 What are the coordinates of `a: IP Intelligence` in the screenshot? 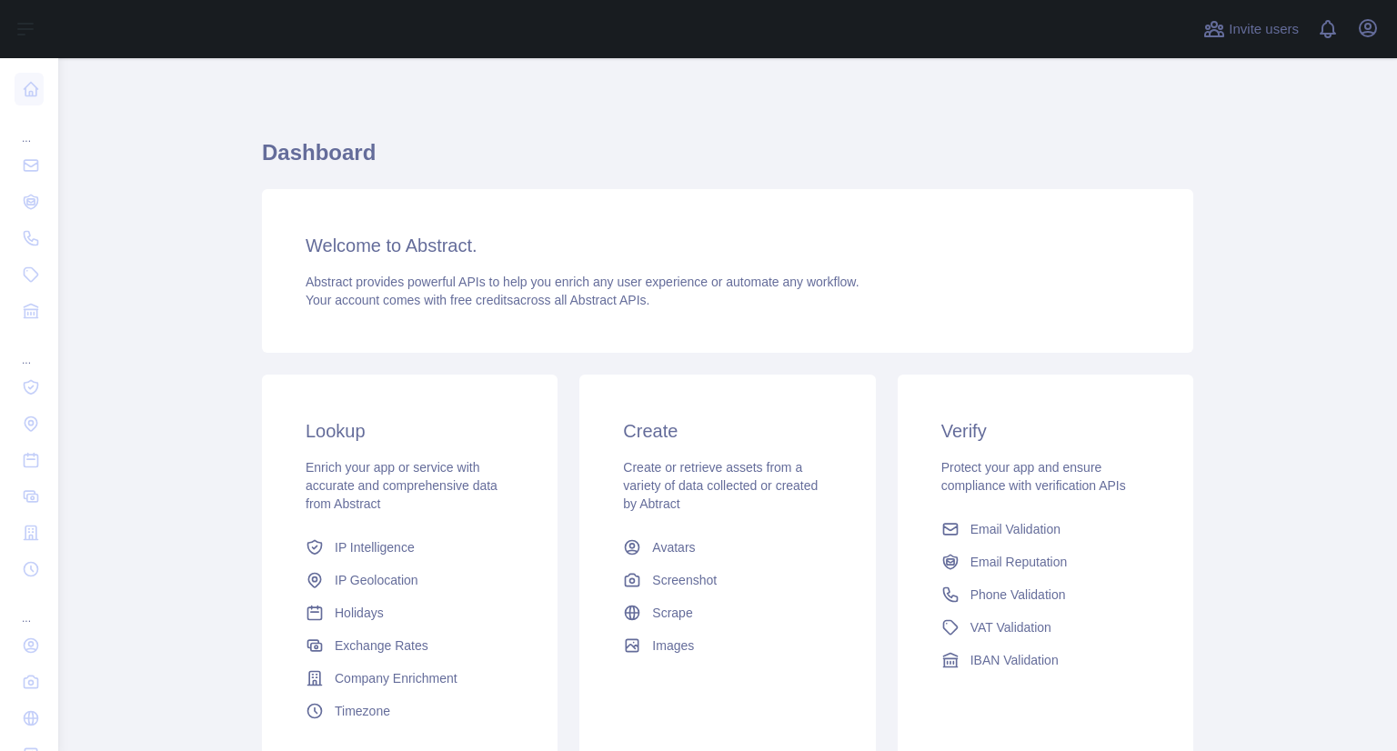 It's located at (409, 548).